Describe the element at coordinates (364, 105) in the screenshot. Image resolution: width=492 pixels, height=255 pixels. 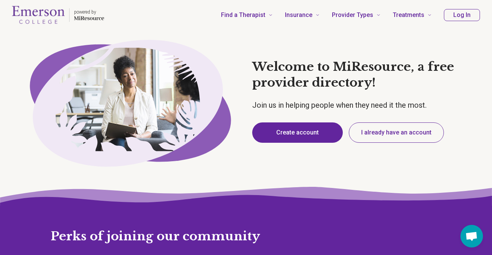
I see `p: Join us in helping people when they need it the most.` at that location.